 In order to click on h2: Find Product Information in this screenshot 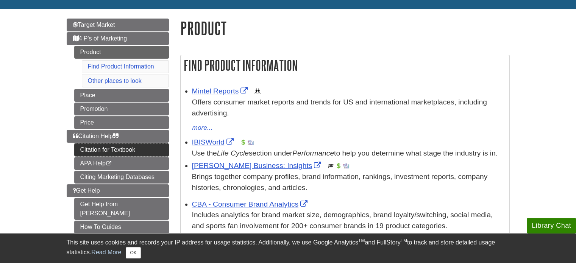, I will do `click(345, 65)`.